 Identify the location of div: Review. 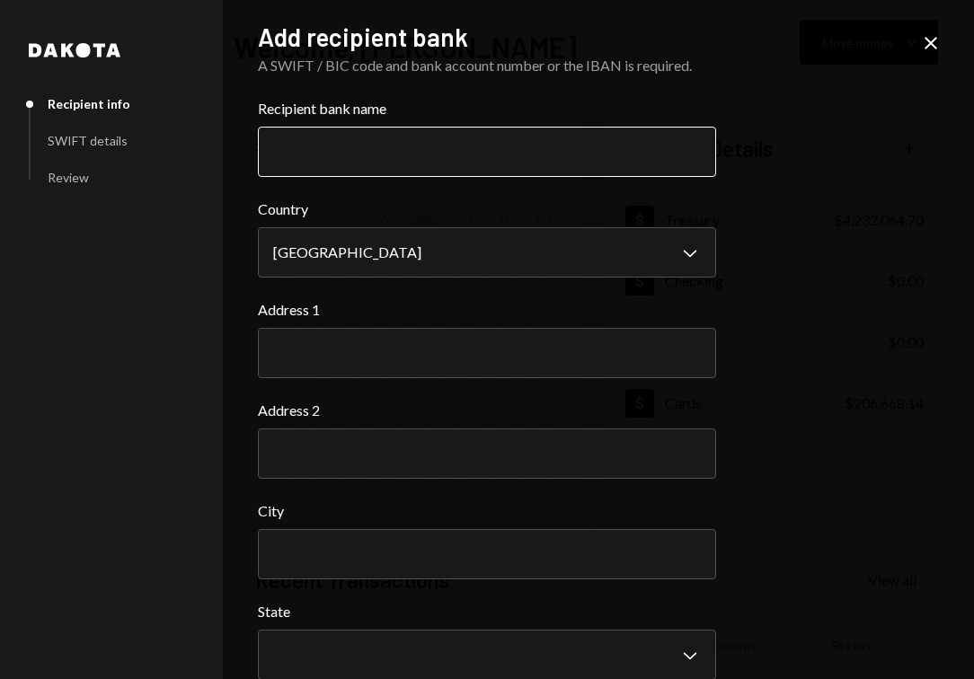
(68, 177).